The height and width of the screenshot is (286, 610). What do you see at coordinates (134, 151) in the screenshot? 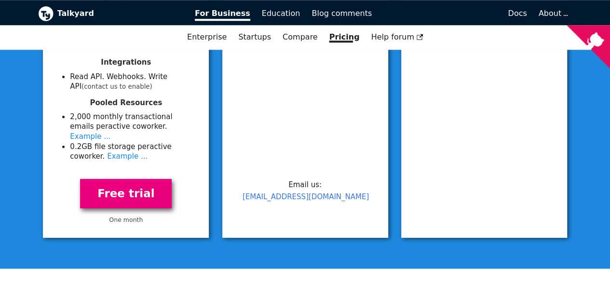
I see `li: 0.2 GB file storage per active coworker .` at bounding box center [134, 151].